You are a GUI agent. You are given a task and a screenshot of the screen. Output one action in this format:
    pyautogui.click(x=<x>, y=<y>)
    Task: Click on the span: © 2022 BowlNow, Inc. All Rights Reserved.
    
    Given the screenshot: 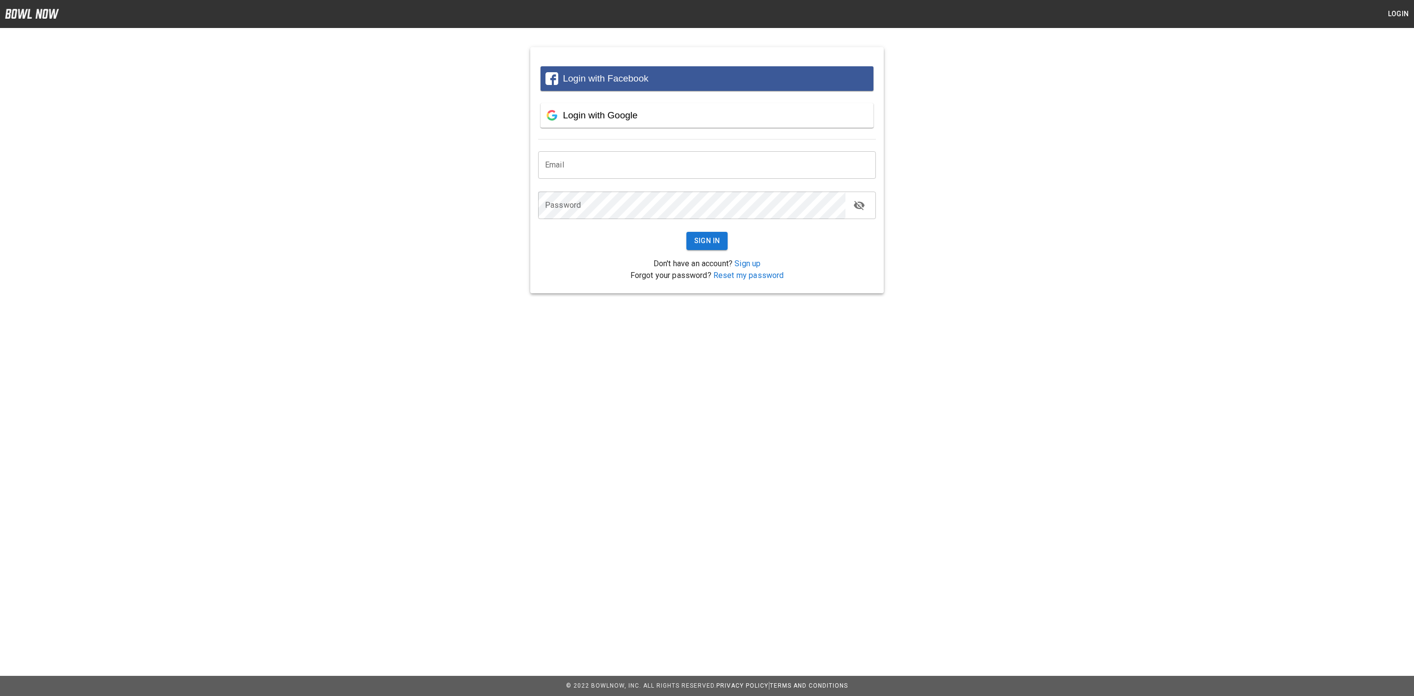 What is the action you would take?
    pyautogui.click(x=641, y=686)
    